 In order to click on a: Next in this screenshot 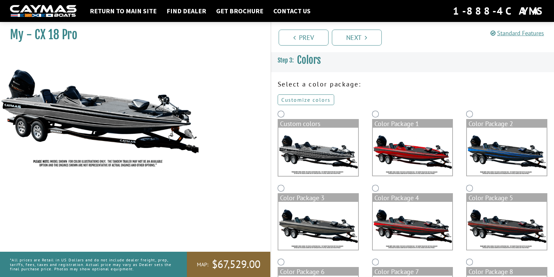, I will do `click(357, 38)`.